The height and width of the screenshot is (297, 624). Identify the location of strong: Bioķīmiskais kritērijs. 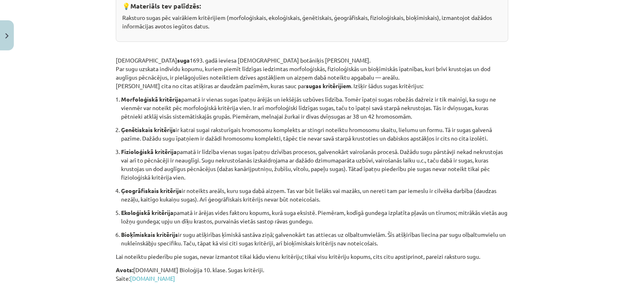
(149, 234).